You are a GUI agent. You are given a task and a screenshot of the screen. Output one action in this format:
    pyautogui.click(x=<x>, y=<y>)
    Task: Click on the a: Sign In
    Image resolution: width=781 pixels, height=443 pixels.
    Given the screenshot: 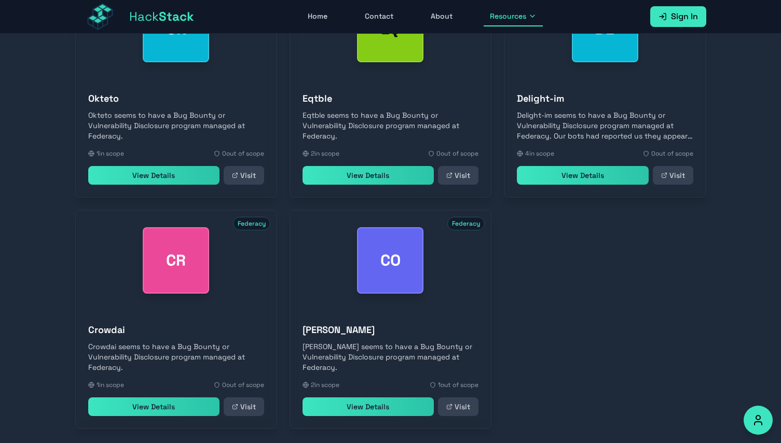 What is the action you would take?
    pyautogui.click(x=678, y=17)
    